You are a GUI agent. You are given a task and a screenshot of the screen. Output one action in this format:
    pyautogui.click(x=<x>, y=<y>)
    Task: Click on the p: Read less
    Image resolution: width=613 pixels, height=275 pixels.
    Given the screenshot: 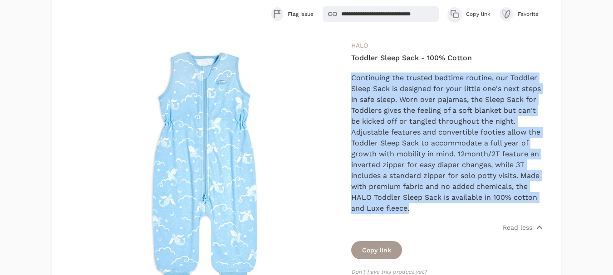 What is the action you would take?
    pyautogui.click(x=517, y=228)
    